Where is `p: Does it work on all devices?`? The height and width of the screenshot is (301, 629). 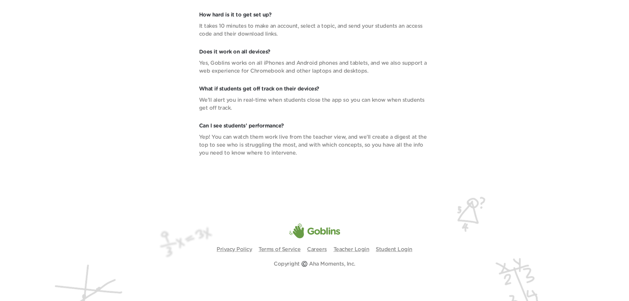 p: Does it work on all devices? is located at coordinates (315, 52).